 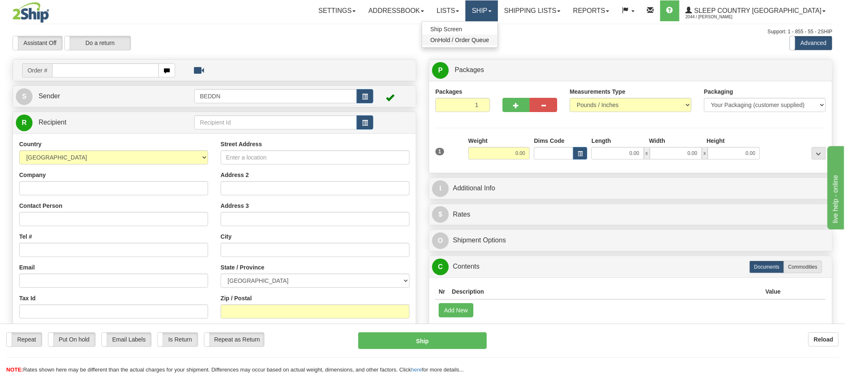 What do you see at coordinates (27, 299) in the screenshot?
I see `label: Tax Id` at bounding box center [27, 299].